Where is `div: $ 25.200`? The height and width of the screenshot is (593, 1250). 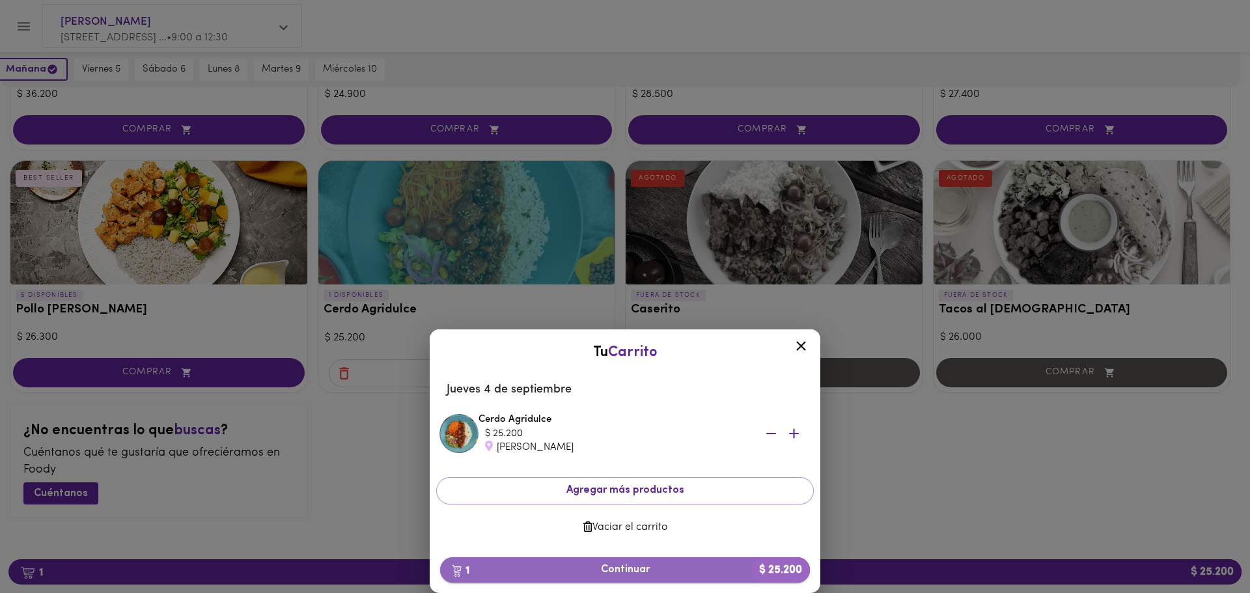
div: $ 25.200 is located at coordinates (615, 434).